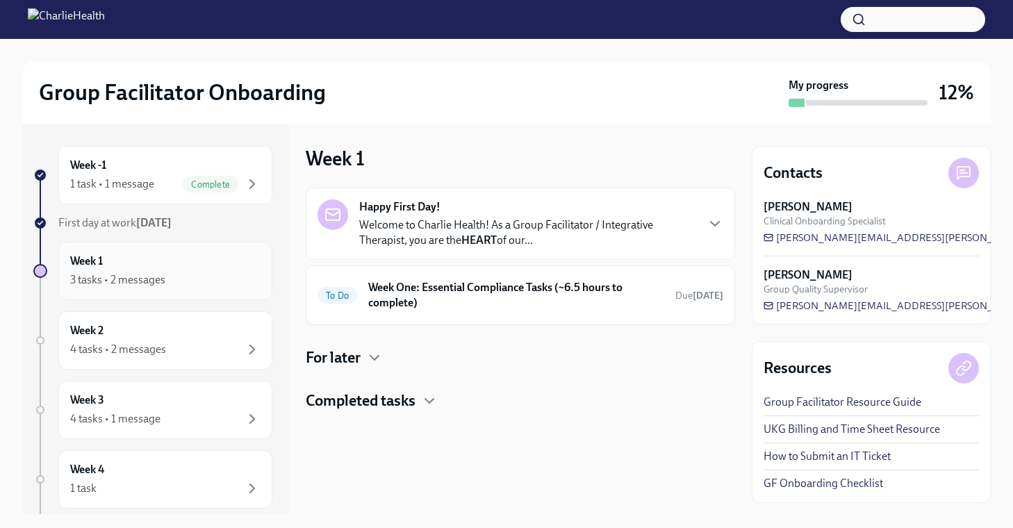 Image resolution: width=1013 pixels, height=528 pixels. Describe the element at coordinates (816, 289) in the screenshot. I see `span: Group Quality Supervisor` at that location.